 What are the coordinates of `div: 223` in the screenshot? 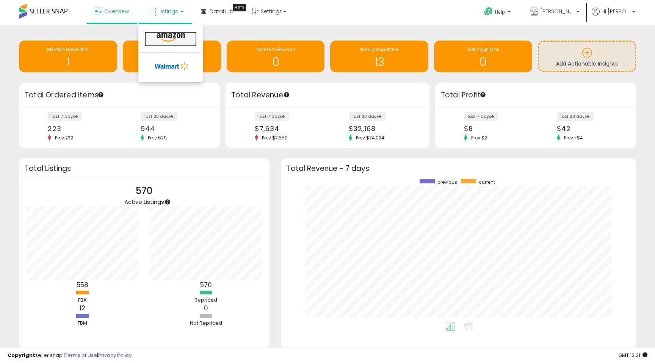 It's located at (81, 128).